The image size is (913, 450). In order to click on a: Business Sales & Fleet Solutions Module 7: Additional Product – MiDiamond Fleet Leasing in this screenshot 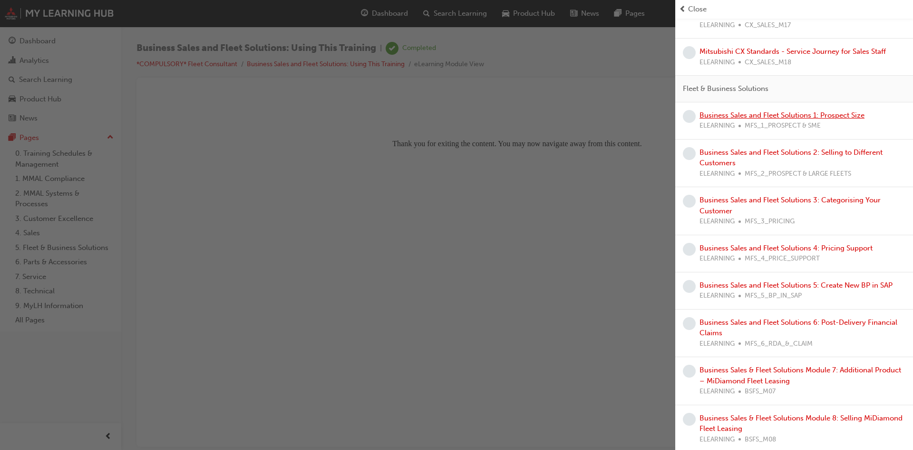, I will do `click(801, 375)`.